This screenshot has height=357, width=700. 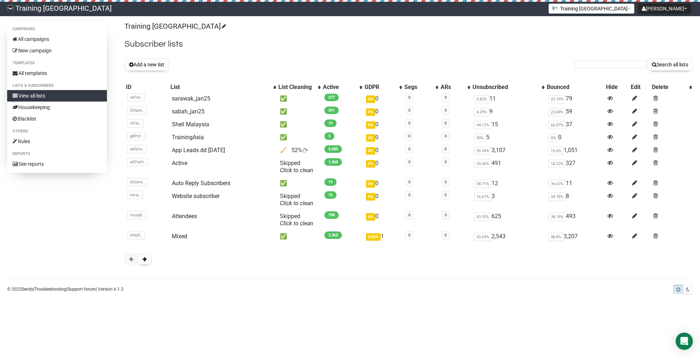 I want to click on span: 798, so click(x=331, y=215).